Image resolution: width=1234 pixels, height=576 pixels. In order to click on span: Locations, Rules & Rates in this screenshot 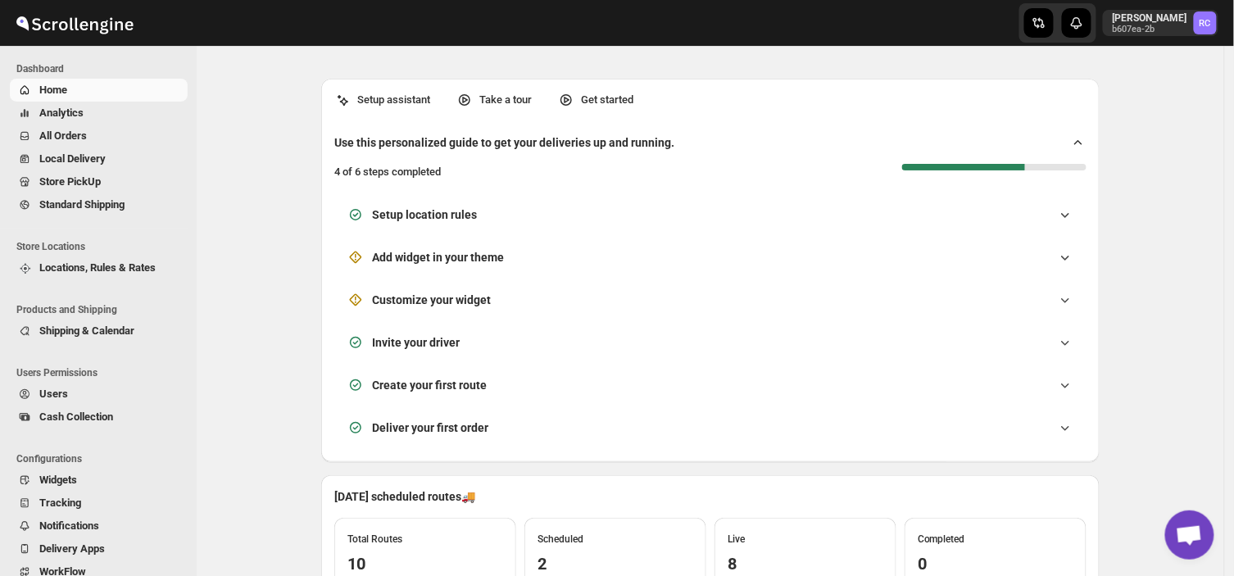, I will do `click(98, 267)`.